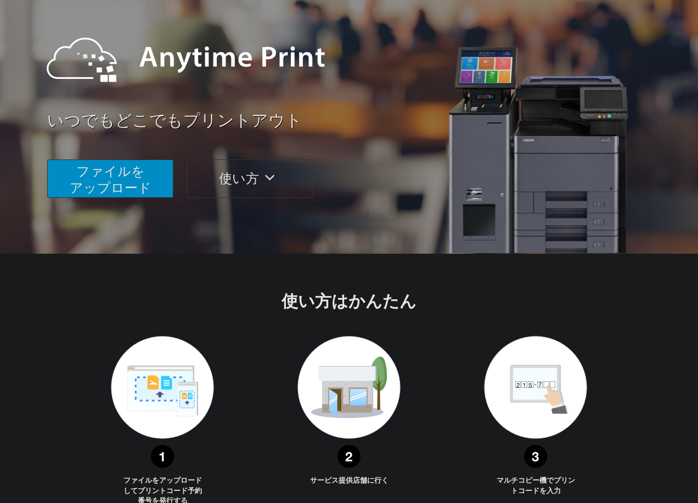 The height and width of the screenshot is (503, 698). I want to click on span: ファイルを ​​アップロード, so click(110, 179).